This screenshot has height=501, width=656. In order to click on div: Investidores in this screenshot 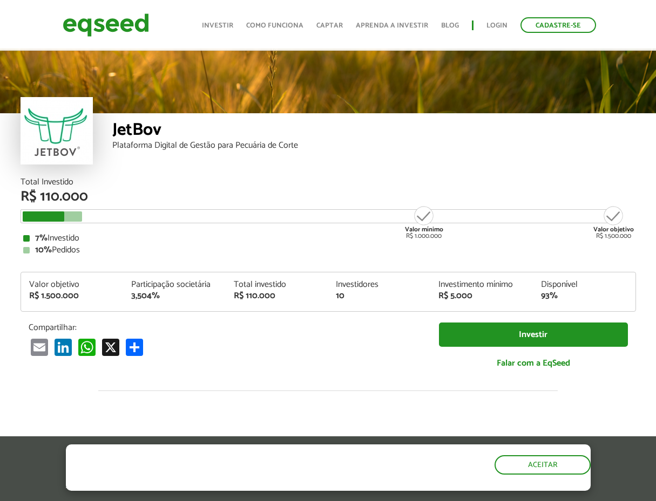, I will do `click(379, 285)`.